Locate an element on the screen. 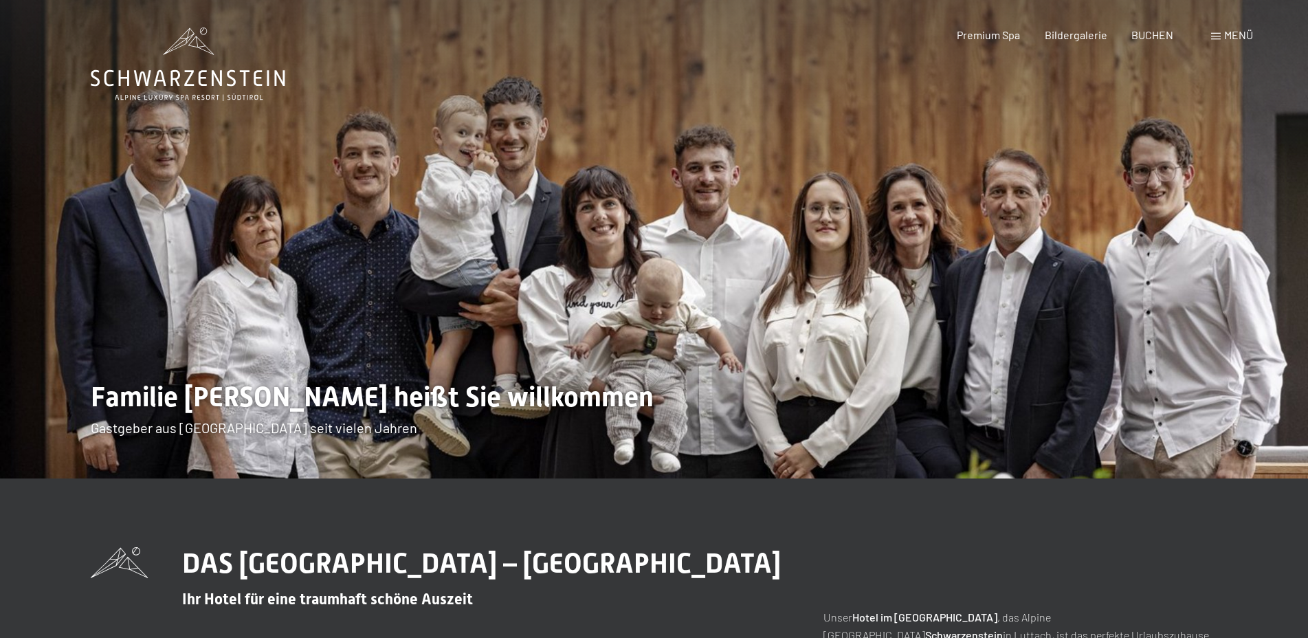  span: Menü is located at coordinates (1238, 34).